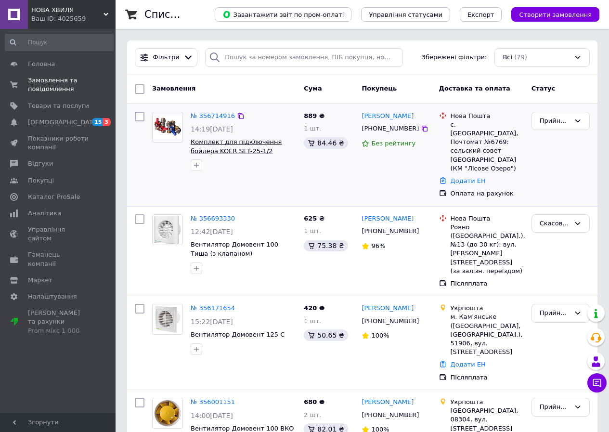 This screenshot has height=432, width=609. I want to click on a: № 356693330, so click(213, 218).